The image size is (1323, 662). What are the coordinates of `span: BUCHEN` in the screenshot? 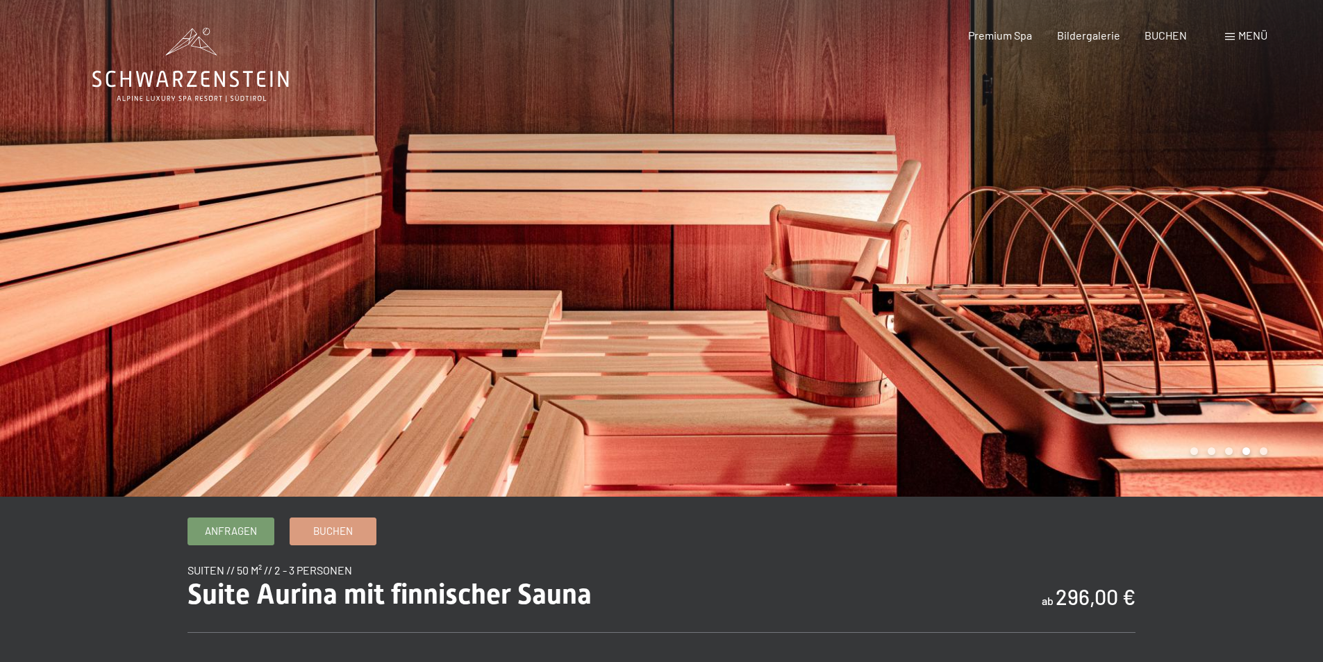 It's located at (1165, 35).